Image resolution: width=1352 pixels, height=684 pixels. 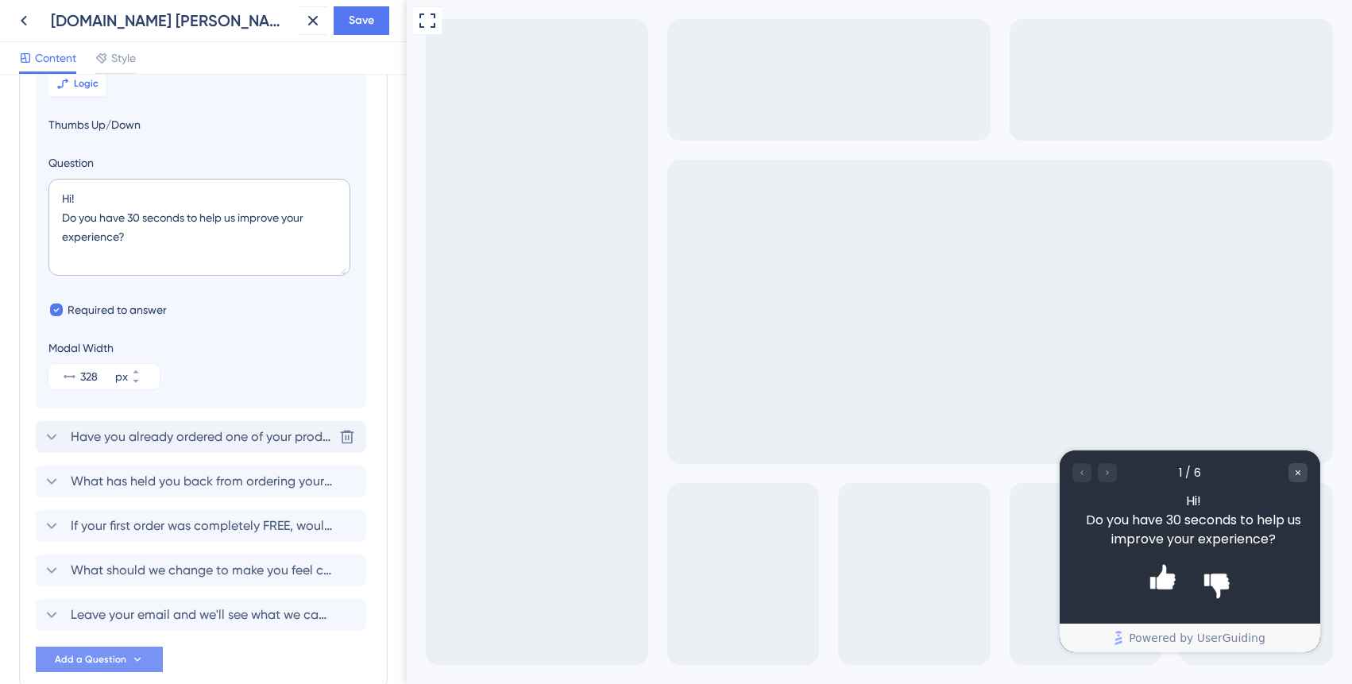 I want to click on span: Logic, so click(x=86, y=83).